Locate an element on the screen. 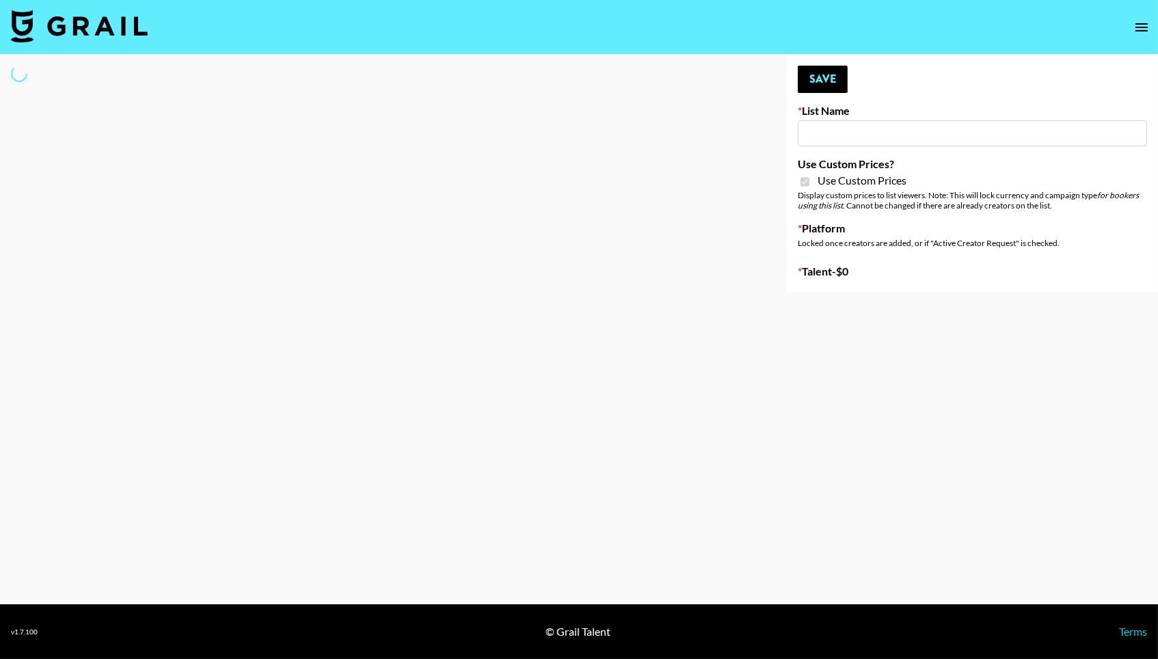 This screenshot has height=659, width=1158. img: Grail Talent is located at coordinates (79, 26).